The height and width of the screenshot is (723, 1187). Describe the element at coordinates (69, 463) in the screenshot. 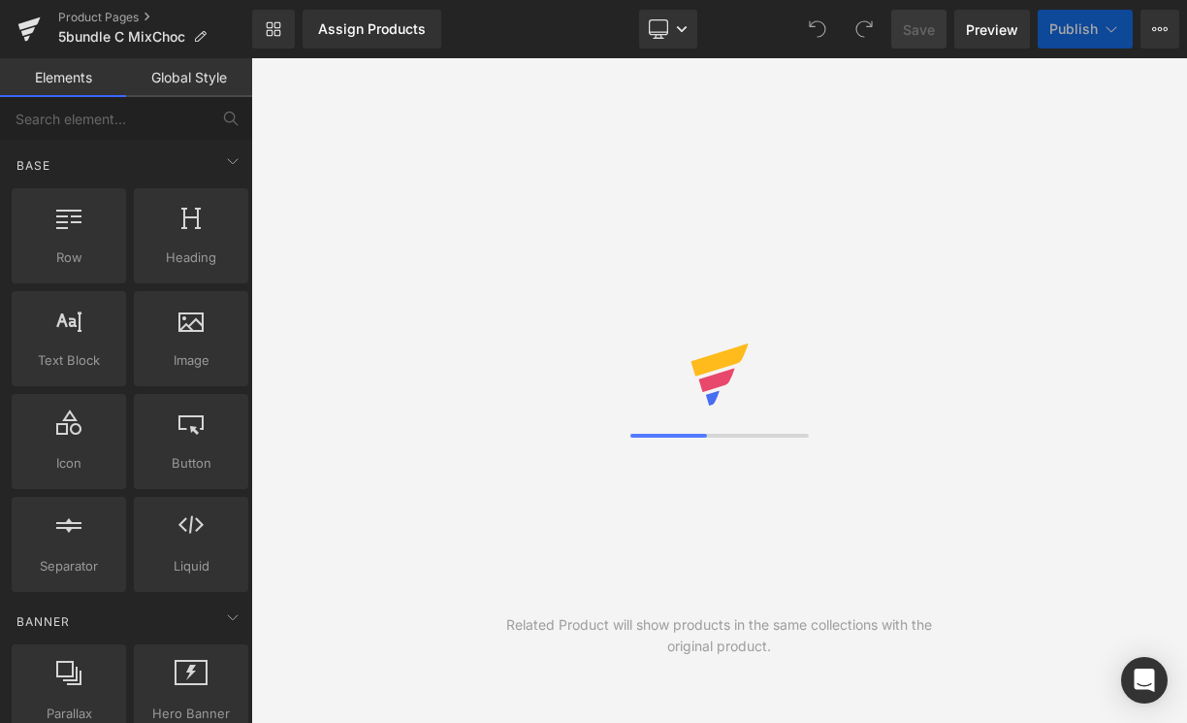

I see `span: Icon` at that location.